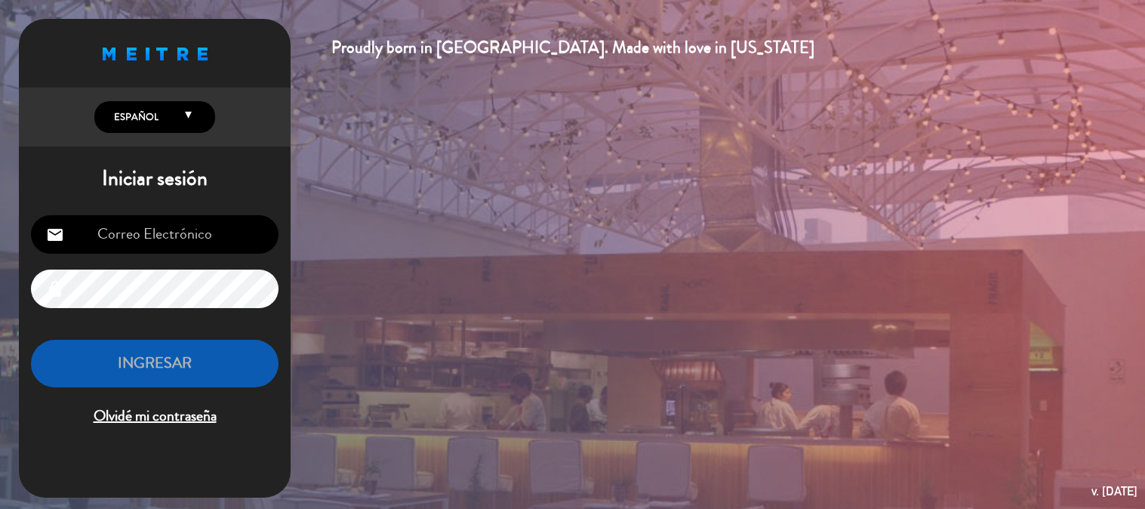  What do you see at coordinates (55, 289) in the screenshot?
I see `i: lock` at bounding box center [55, 289].